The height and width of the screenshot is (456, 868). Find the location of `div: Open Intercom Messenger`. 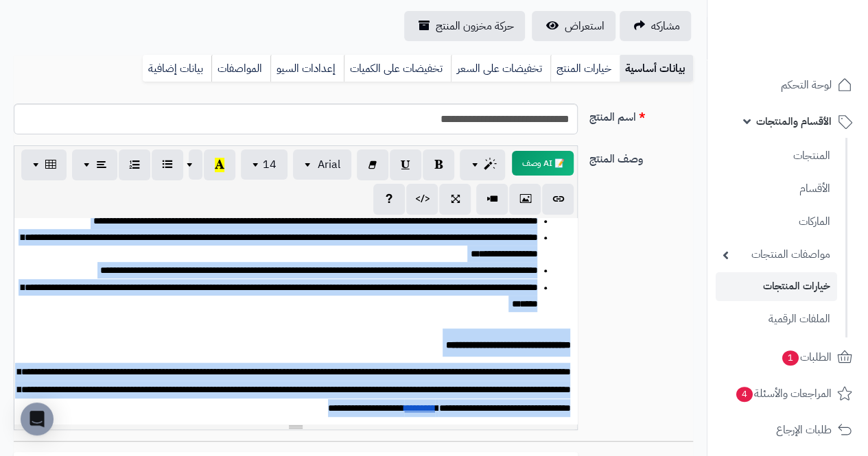

div: Open Intercom Messenger is located at coordinates (37, 419).